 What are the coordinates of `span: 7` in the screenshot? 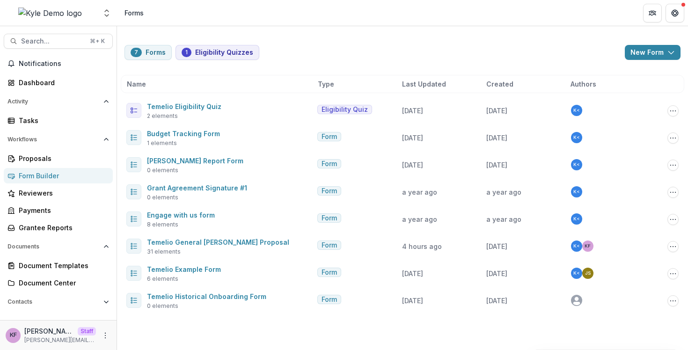 It's located at (136, 52).